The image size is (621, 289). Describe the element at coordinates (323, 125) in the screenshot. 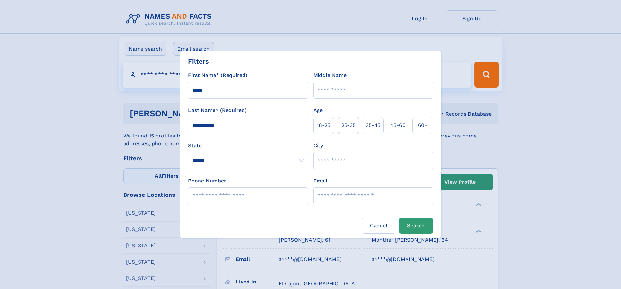

I see `span: 18‑25` at that location.